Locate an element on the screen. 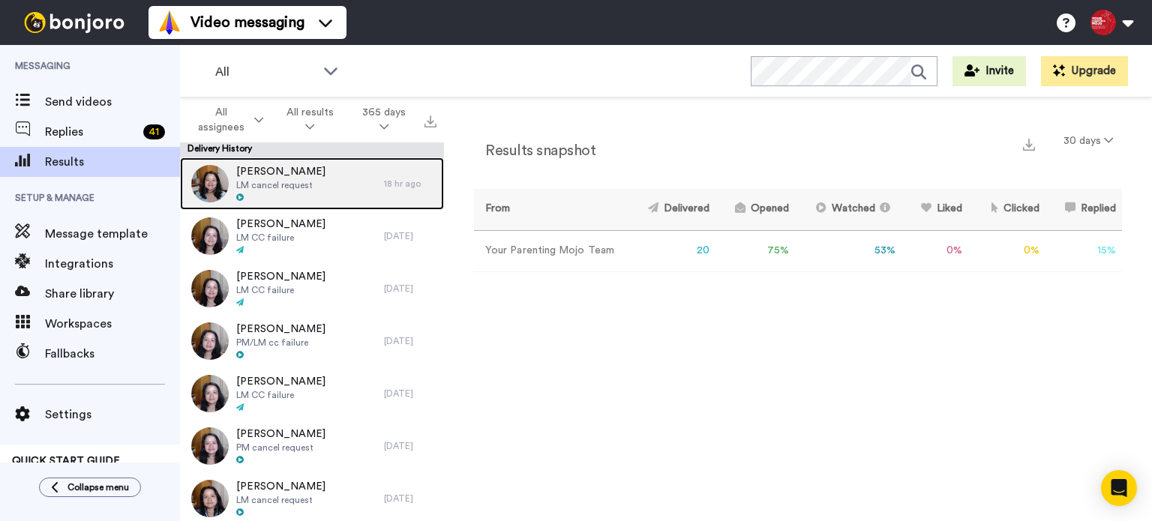 The width and height of the screenshot is (1152, 521). div: Delivery History is located at coordinates (312, 150).